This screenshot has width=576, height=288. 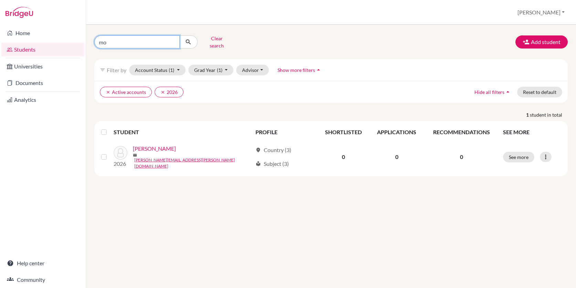 I want to click on span: Filter by, so click(x=116, y=70).